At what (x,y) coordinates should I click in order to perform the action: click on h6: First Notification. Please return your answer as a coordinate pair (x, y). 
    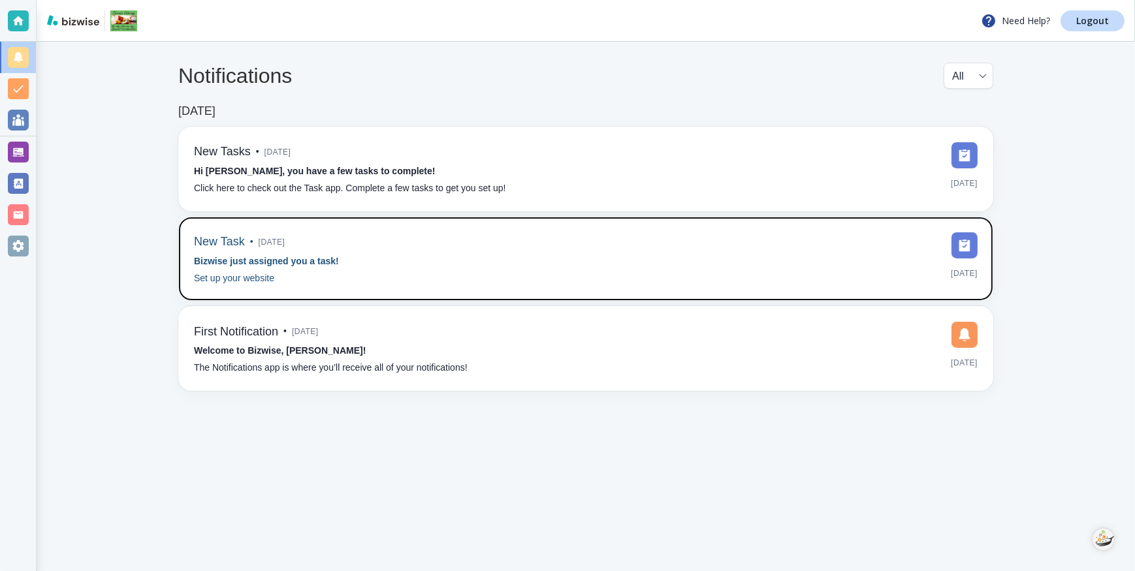
    Looking at the image, I should click on (236, 332).